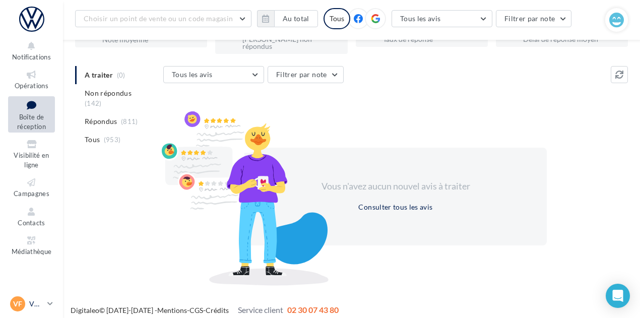  What do you see at coordinates (31, 121) in the screenshot?
I see `span: Boîte de réception` at bounding box center [31, 121].